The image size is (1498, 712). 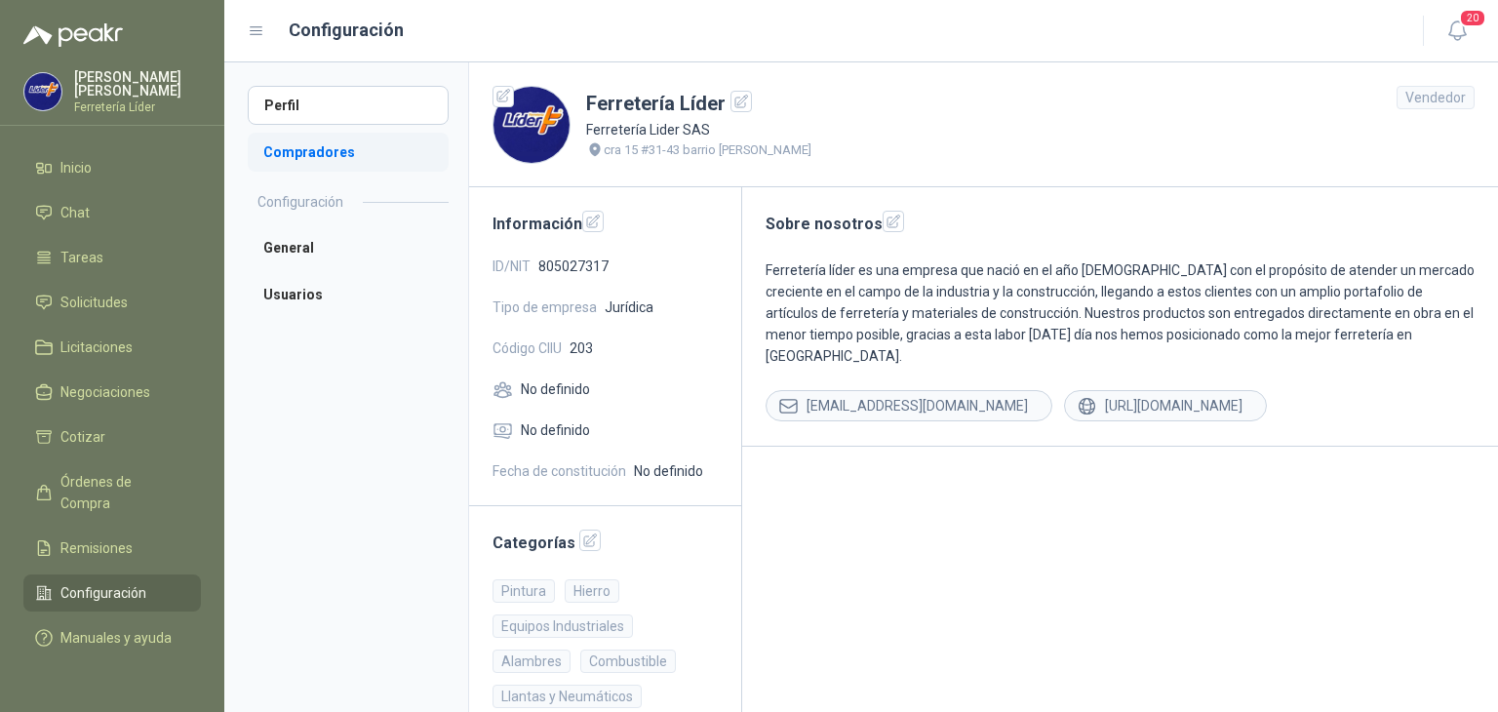 What do you see at coordinates (348, 152) in the screenshot?
I see `li: Compradores` at bounding box center [348, 152].